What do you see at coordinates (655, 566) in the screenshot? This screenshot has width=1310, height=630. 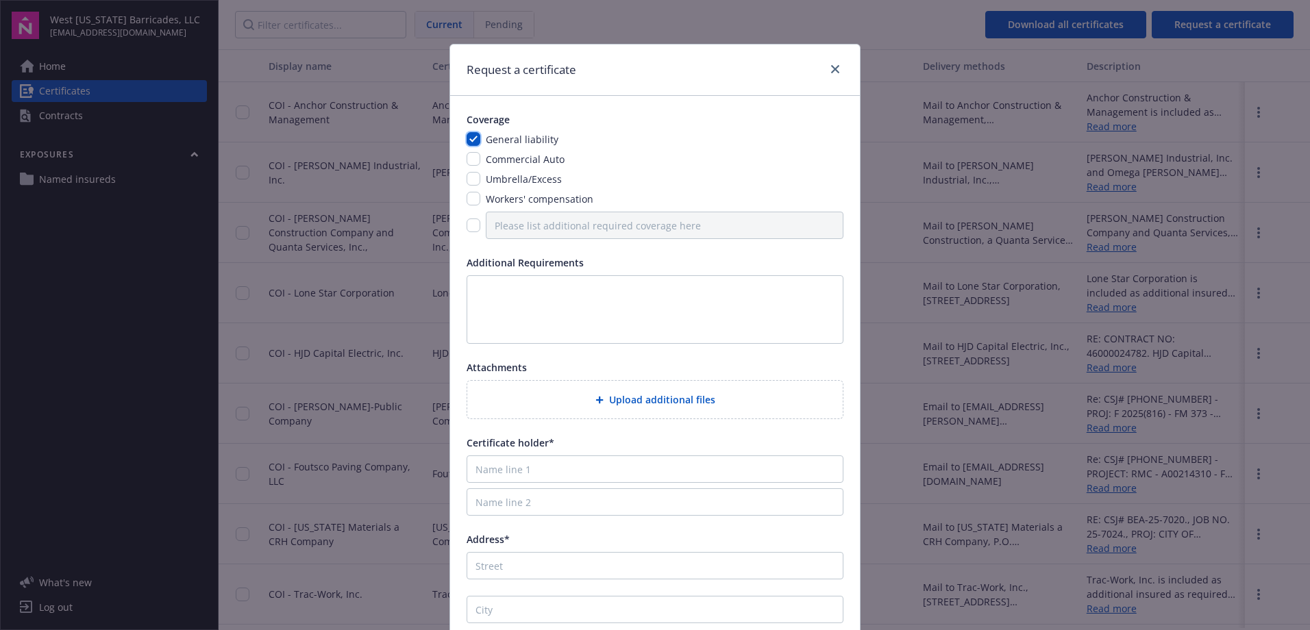 I see `input: Street` at bounding box center [655, 566].